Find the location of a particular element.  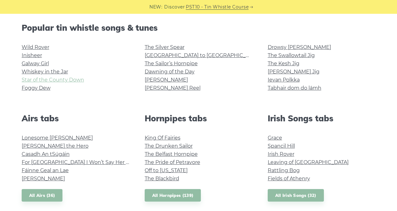

a: Fáinne Geal an Lae is located at coordinates (45, 171).